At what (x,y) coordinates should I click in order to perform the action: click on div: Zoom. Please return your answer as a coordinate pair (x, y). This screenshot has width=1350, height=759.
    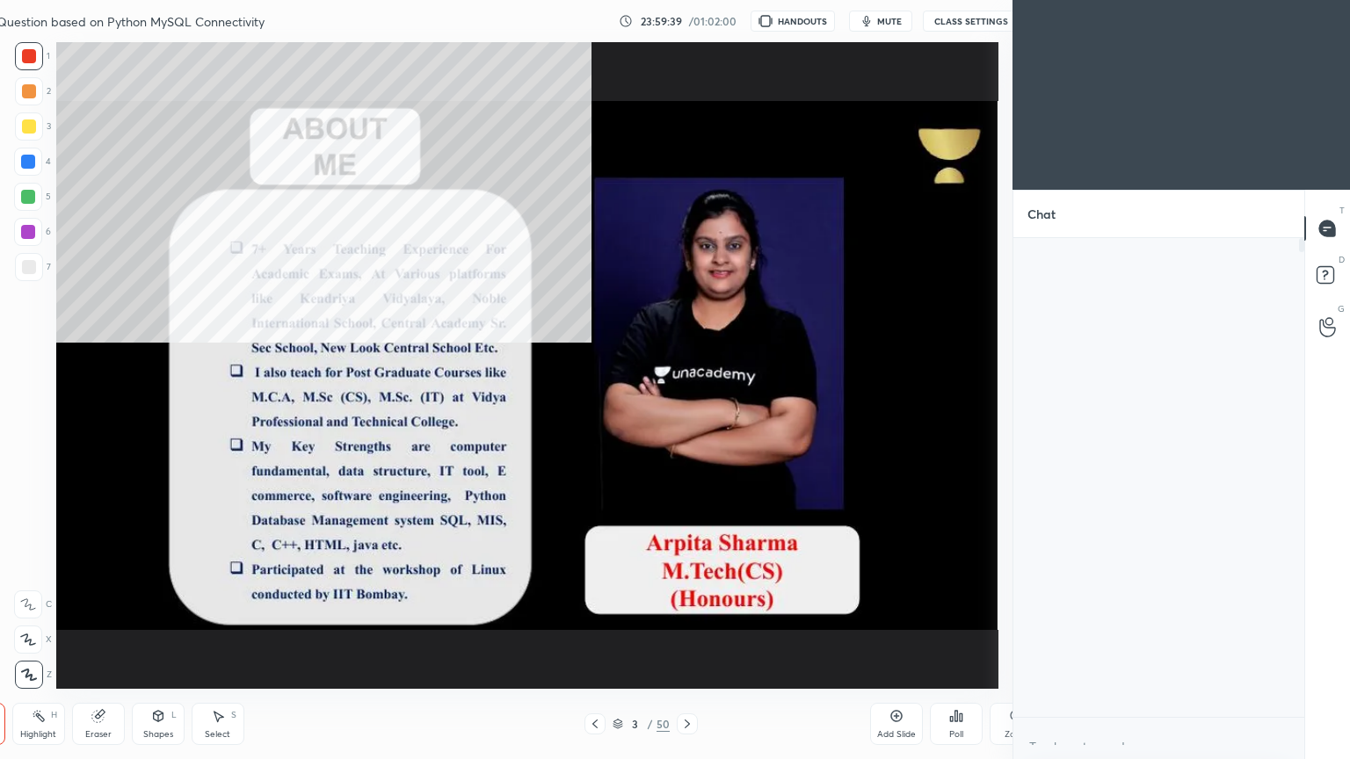
    Looking at the image, I should click on (1016, 735).